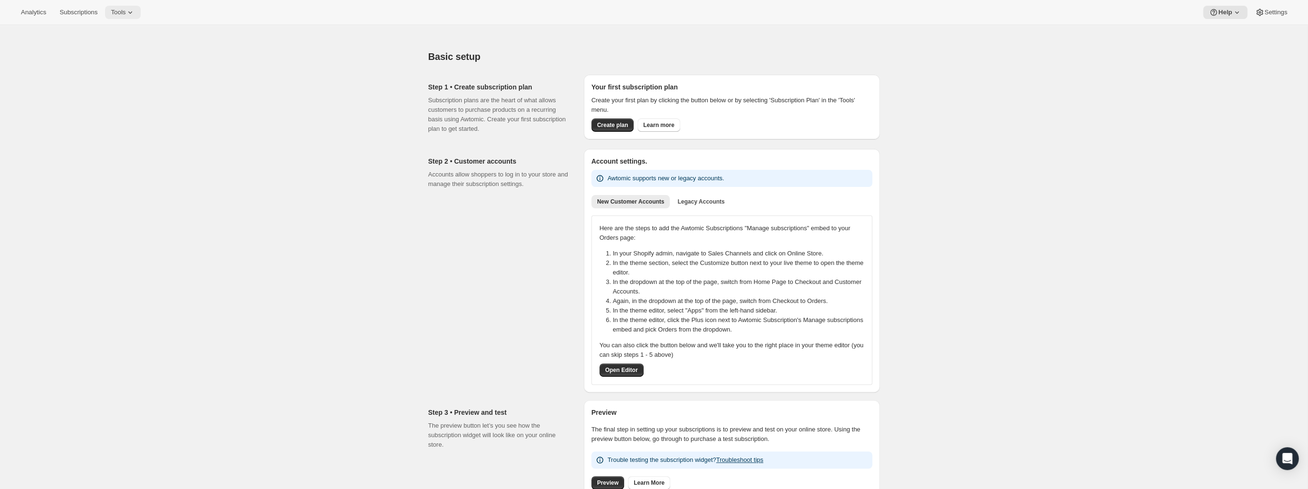 The width and height of the screenshot is (1308, 489). I want to click on p: Subscription plans are the heart of what allows customers to purchase products on a recurring bas..., so click(498, 115).